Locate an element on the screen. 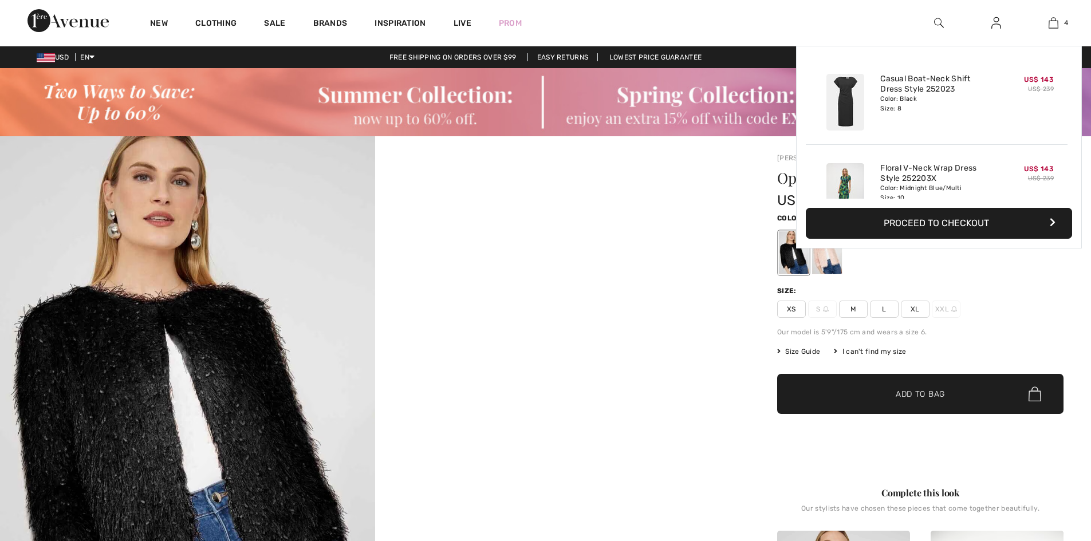  div: Complete this look is located at coordinates (920, 493).